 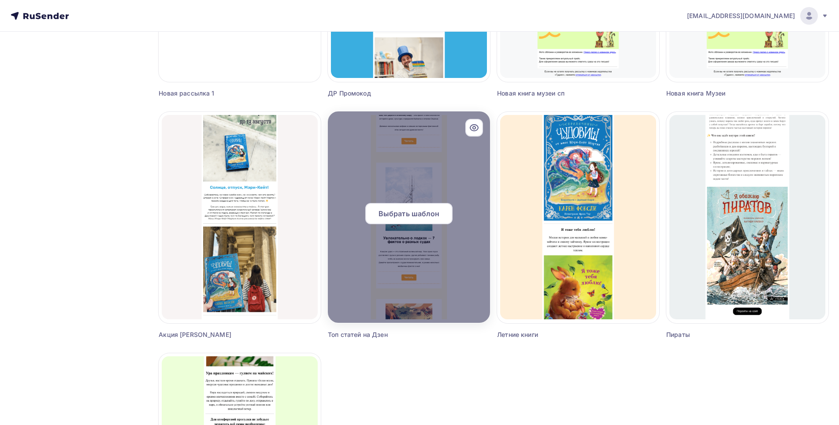 What do you see at coordinates (389, 335) in the screenshot?
I see `div: Топ статей на Дзен` at bounding box center [389, 335].